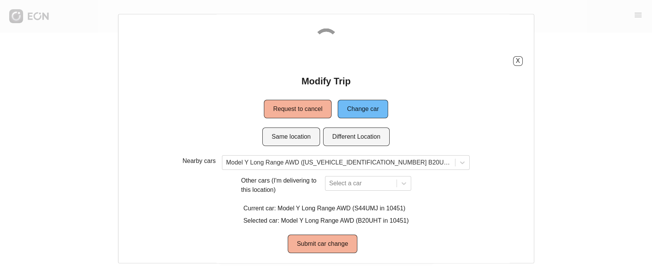 This screenshot has height=277, width=652. What do you see at coordinates (322, 244) in the screenshot?
I see `button: Submit car change` at bounding box center [322, 244].